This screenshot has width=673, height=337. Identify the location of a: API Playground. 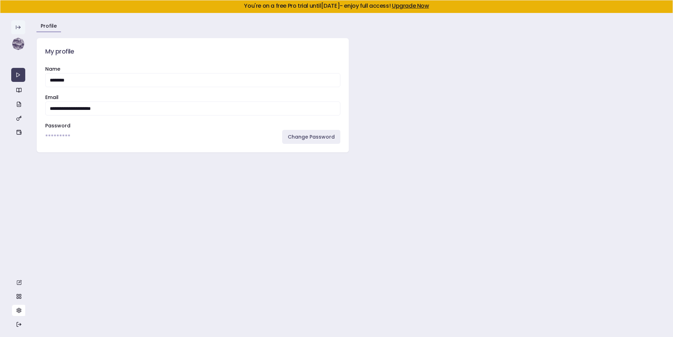
(18, 75).